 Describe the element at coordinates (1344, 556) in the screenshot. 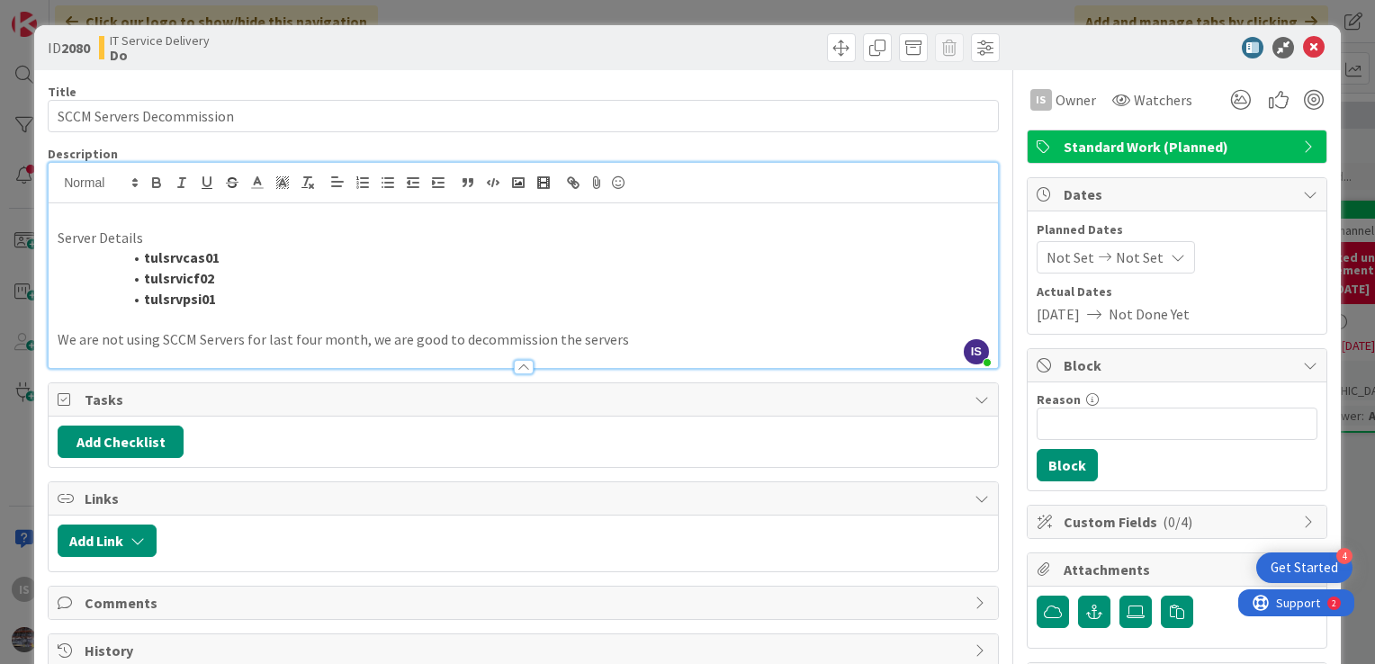

I see `div: 4` at that location.